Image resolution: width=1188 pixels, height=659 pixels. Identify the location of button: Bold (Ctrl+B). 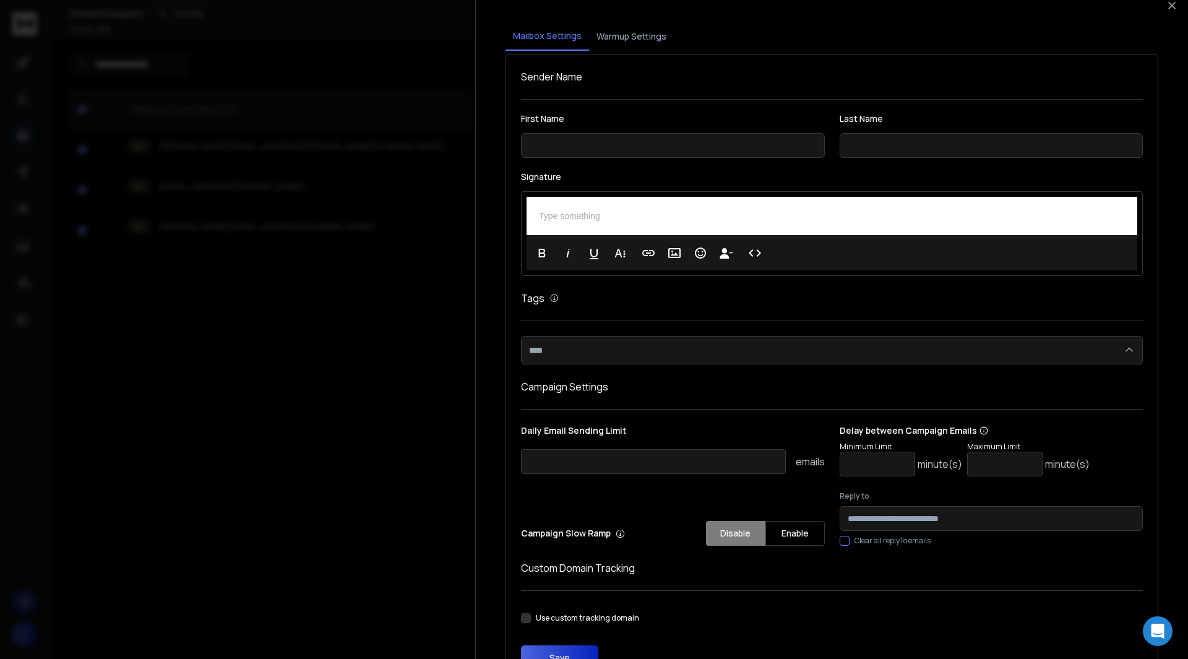
(542, 253).